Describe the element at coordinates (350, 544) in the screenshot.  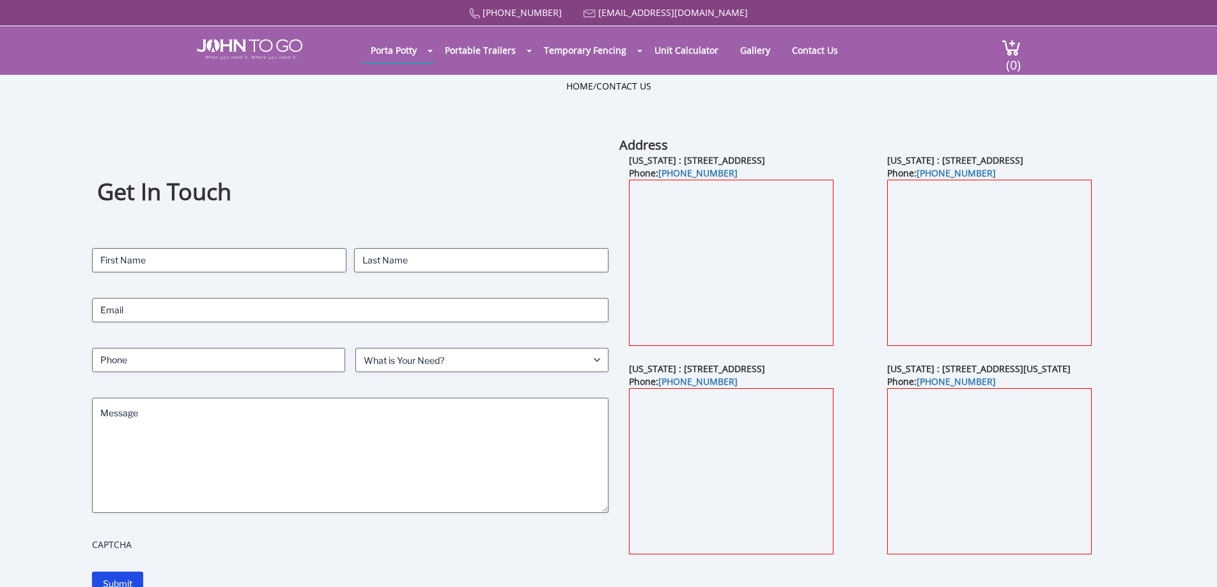
I see `label: CAPTCHA` at that location.